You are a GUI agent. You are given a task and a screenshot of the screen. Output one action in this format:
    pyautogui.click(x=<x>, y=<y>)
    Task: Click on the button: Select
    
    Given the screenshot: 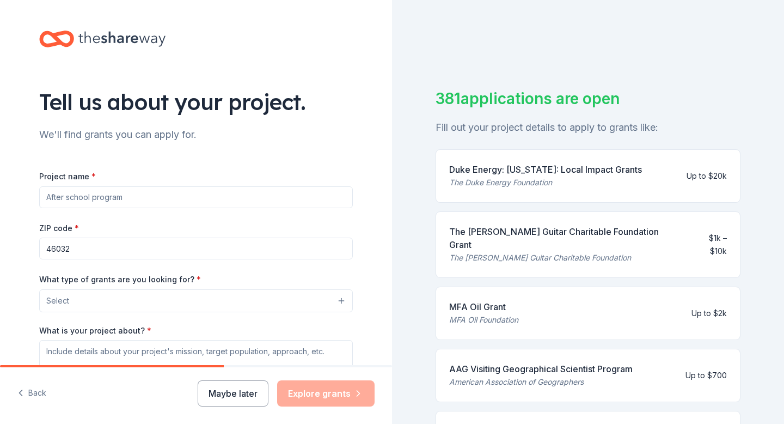 What is the action you would take?
    pyautogui.click(x=196, y=301)
    